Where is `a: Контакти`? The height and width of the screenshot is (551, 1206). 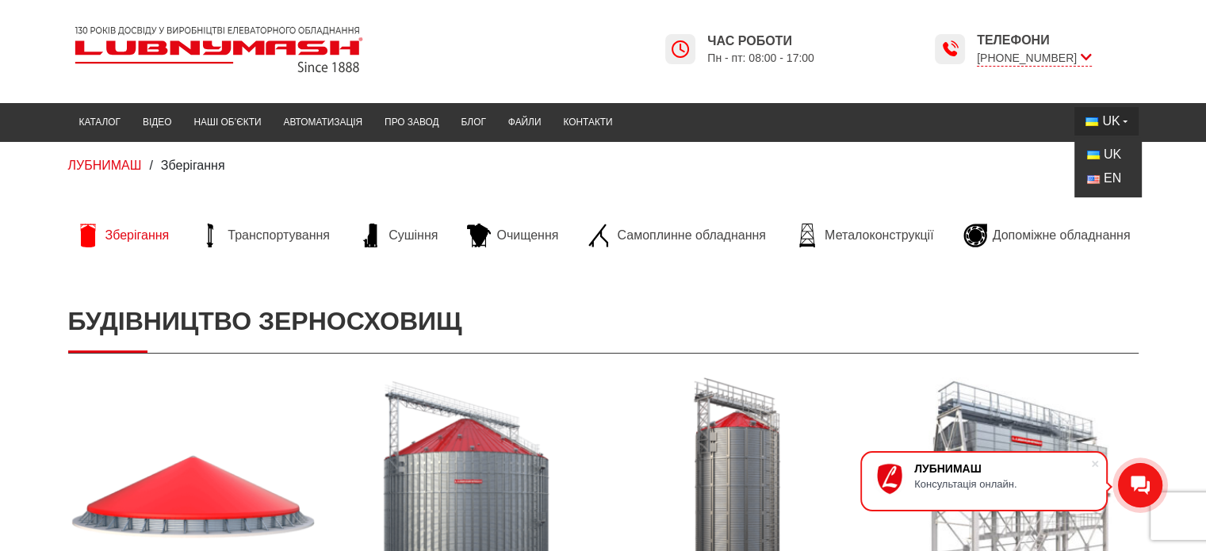 a: Контакти is located at coordinates (587, 122).